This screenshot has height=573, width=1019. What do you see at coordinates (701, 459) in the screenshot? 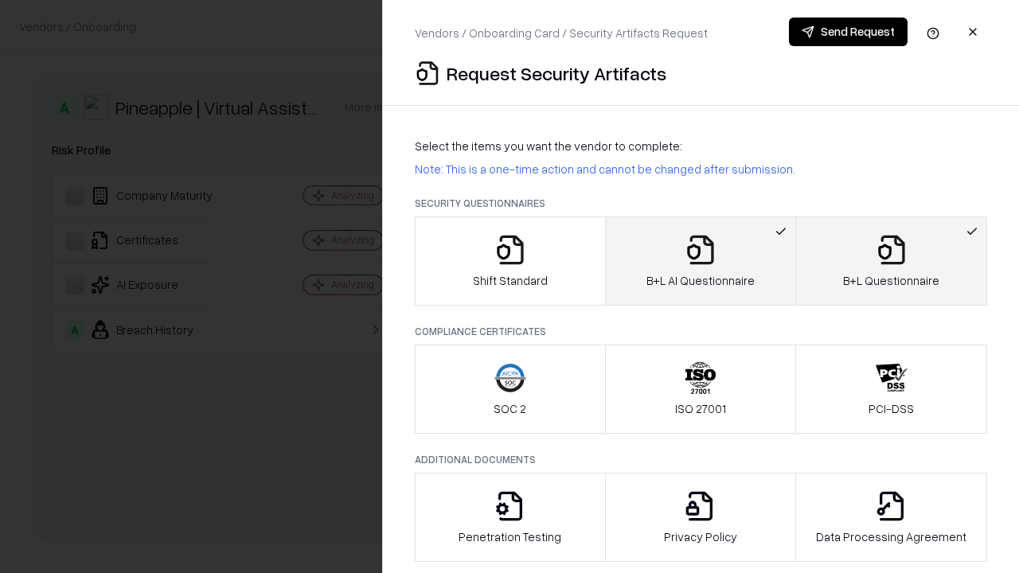
I see `p: Additional Documents` at bounding box center [701, 459].